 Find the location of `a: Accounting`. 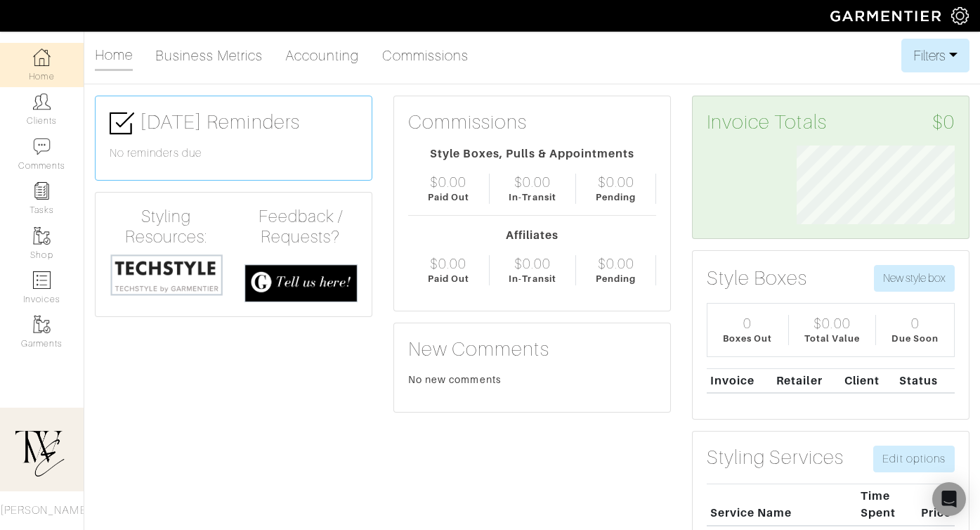

a: Accounting is located at coordinates (322, 55).